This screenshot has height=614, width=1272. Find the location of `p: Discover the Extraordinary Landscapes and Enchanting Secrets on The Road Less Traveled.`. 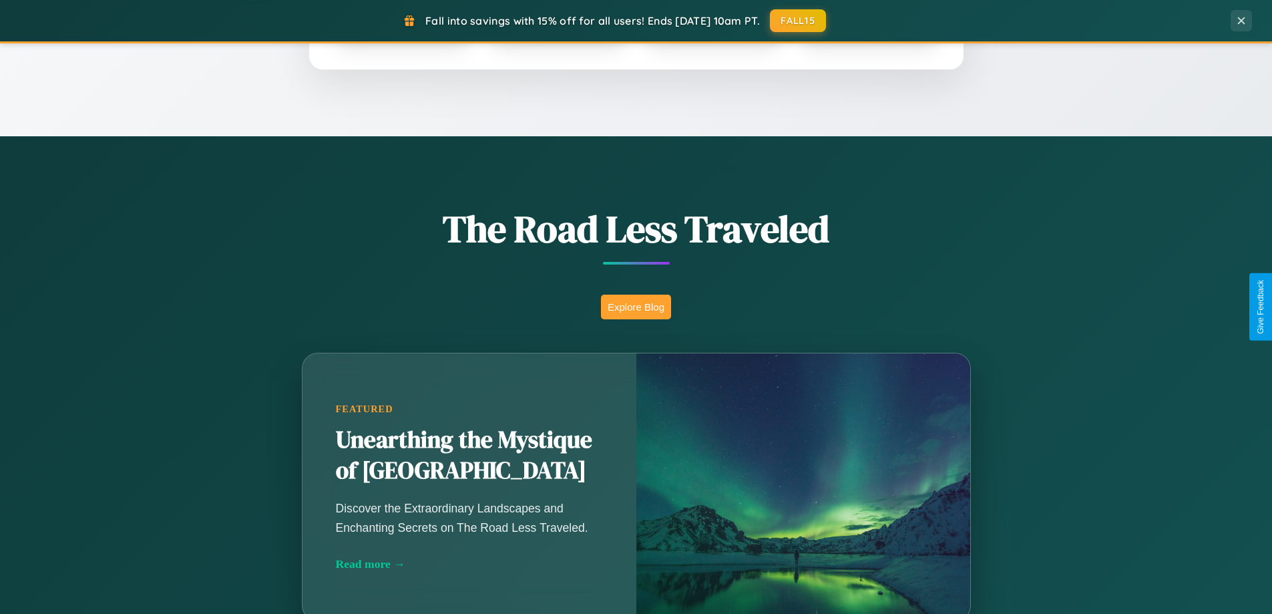

p: Discover the Extraordinary Landscapes and Enchanting Secrets on The Road Less Traveled. is located at coordinates (469, 518).